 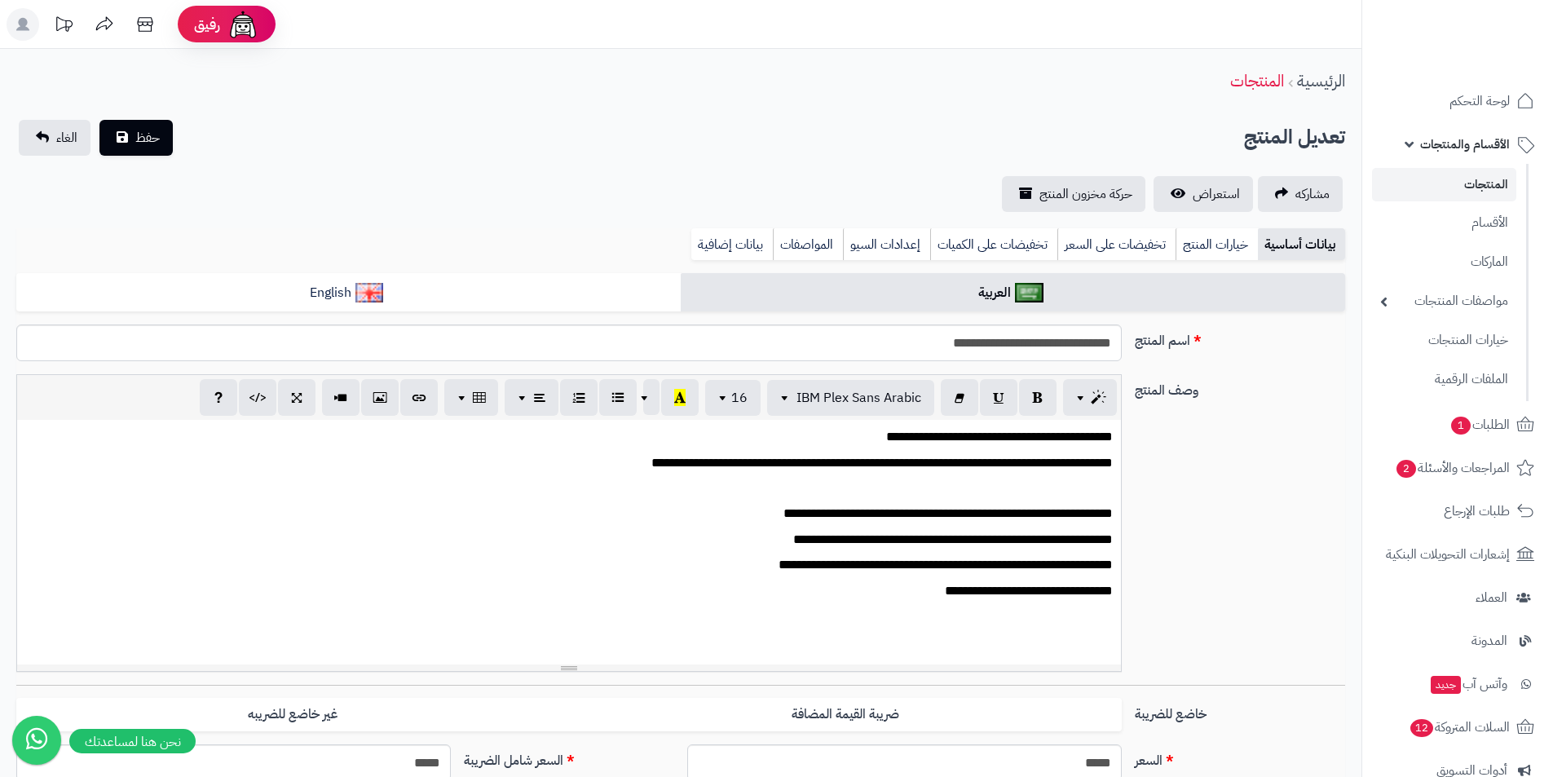 What do you see at coordinates (1489, 59) in the screenshot?
I see `img: logo-2.png` at bounding box center [1489, 59].